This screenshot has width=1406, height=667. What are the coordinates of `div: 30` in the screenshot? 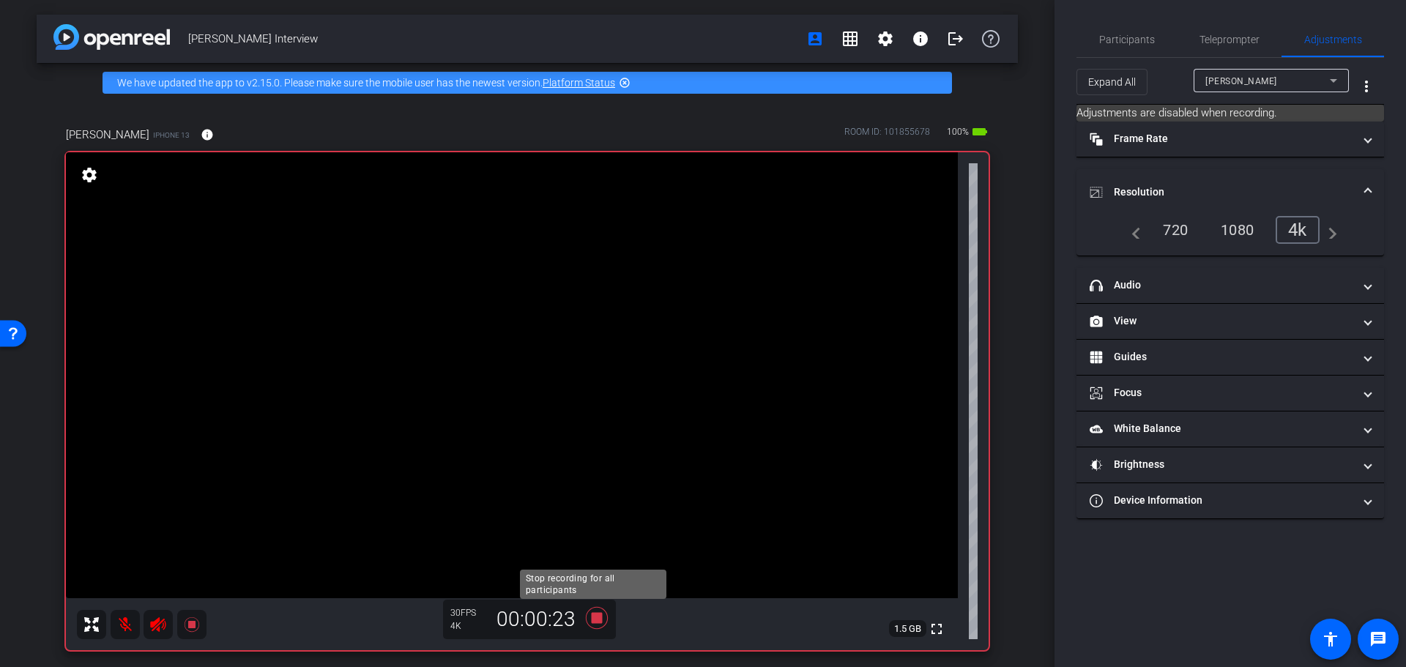 It's located at (469, 613).